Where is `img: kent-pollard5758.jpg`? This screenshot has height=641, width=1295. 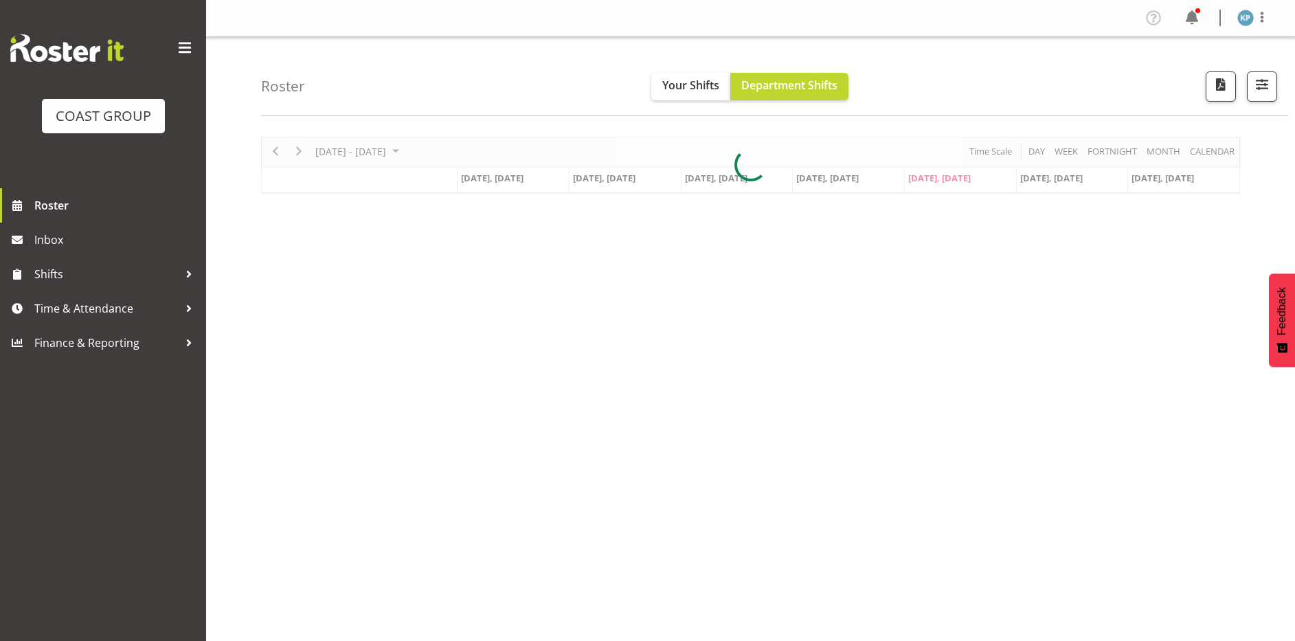 img: kent-pollard5758.jpg is located at coordinates (1245, 18).